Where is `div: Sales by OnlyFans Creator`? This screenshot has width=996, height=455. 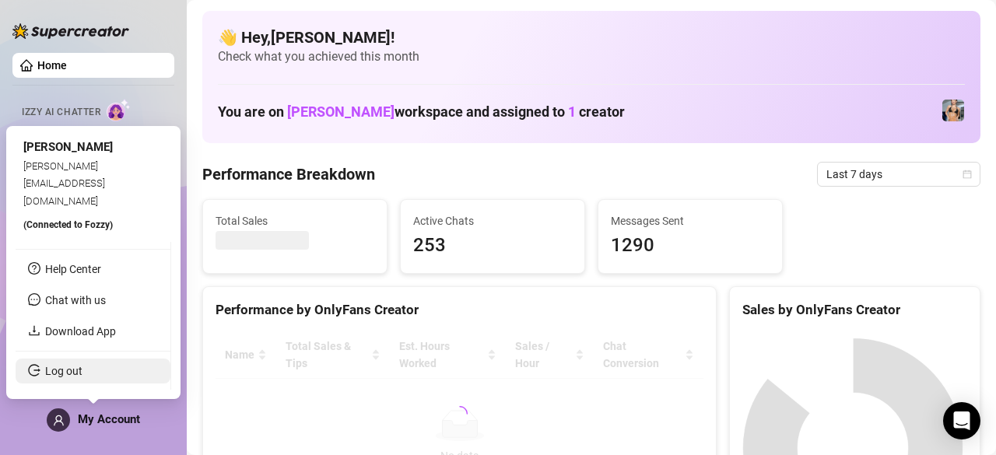 div: Sales by OnlyFans Creator is located at coordinates (854, 310).